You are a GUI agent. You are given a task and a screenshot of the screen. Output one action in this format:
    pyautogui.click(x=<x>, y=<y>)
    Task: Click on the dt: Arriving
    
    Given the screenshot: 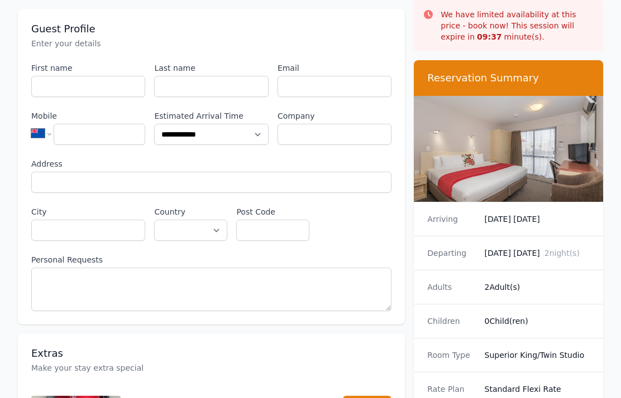 What is the action you would take?
    pyautogui.click(x=451, y=219)
    